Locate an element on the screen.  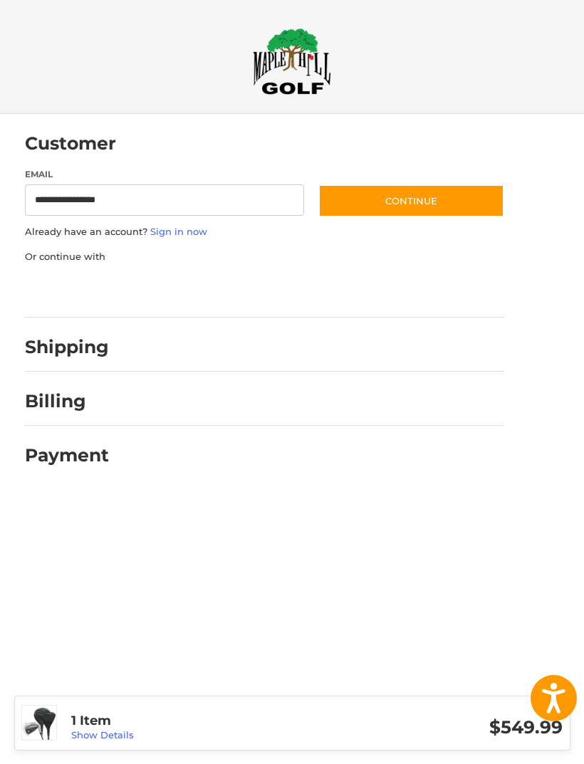
h2: Customer is located at coordinates (70, 143).